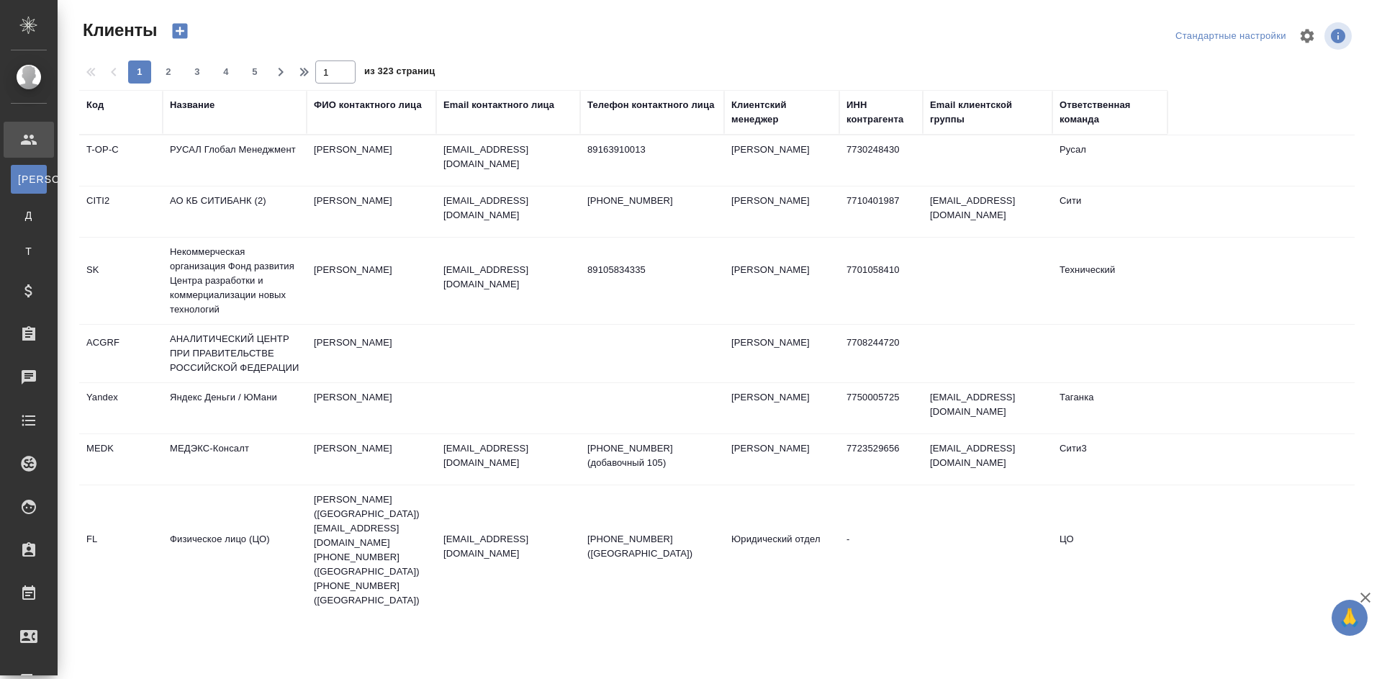  What do you see at coordinates (95, 105) in the screenshot?
I see `div: Код` at bounding box center [95, 105].